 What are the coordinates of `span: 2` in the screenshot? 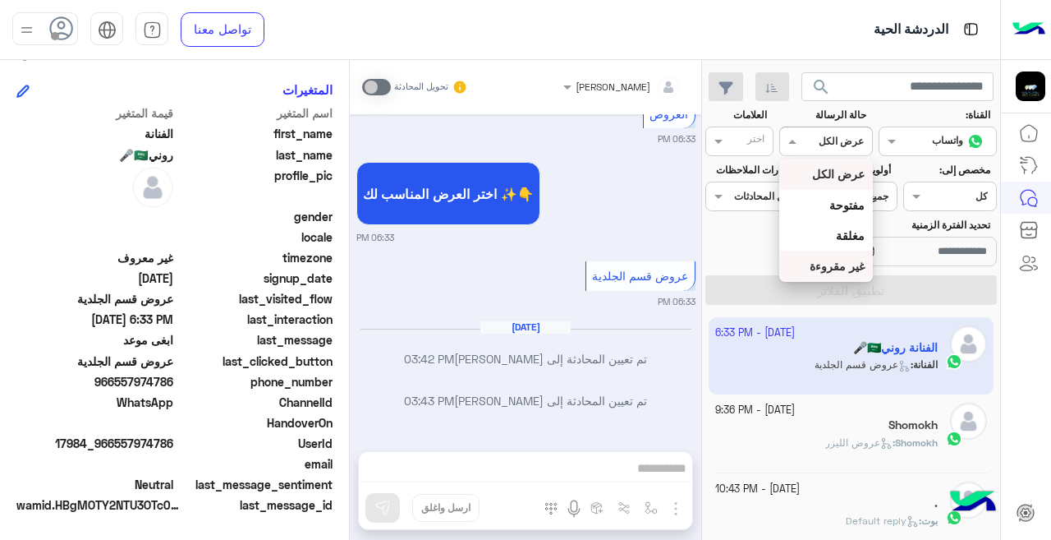 It's located at (94, 402).